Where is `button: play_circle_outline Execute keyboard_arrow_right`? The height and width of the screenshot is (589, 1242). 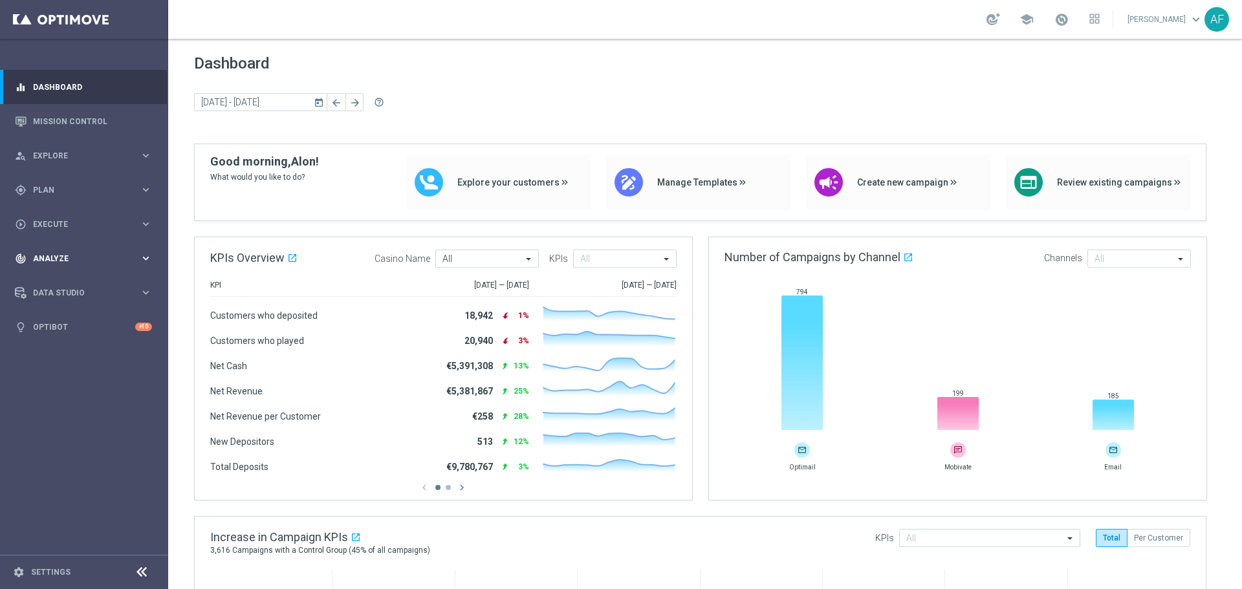 button: play_circle_outline Execute keyboard_arrow_right is located at coordinates (83, 224).